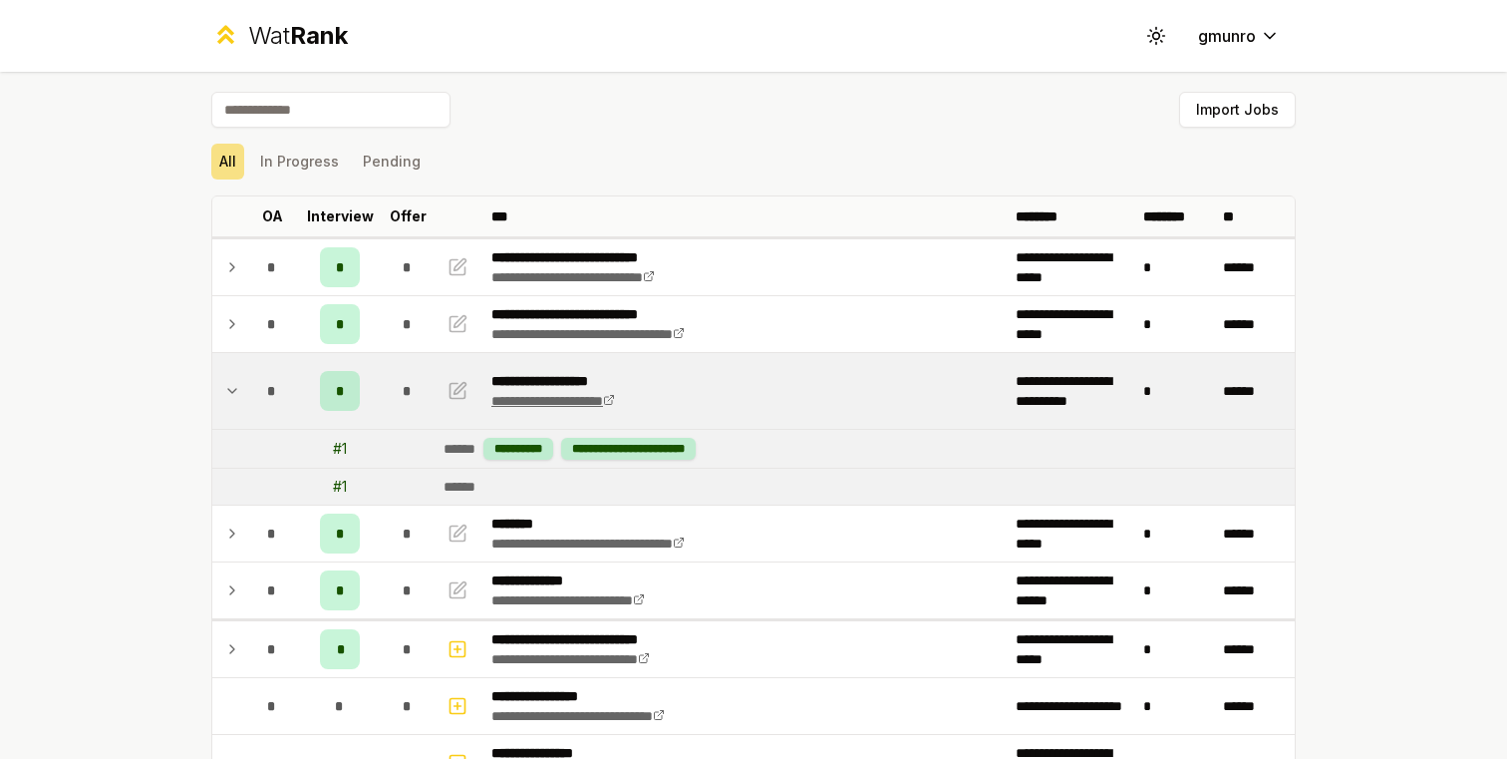  Describe the element at coordinates (319, 35) in the screenshot. I see `span: Rank` at that location.